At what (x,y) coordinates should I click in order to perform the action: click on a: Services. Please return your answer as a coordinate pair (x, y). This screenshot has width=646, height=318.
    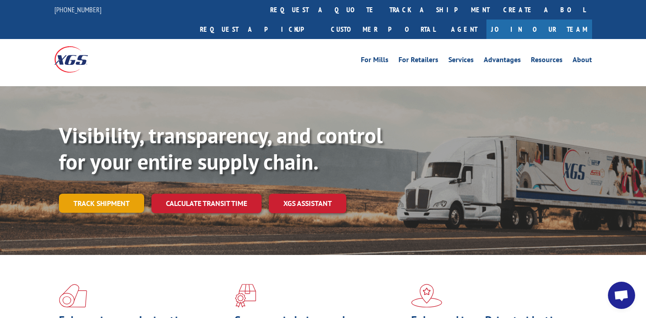
    Looking at the image, I should click on (461, 61).